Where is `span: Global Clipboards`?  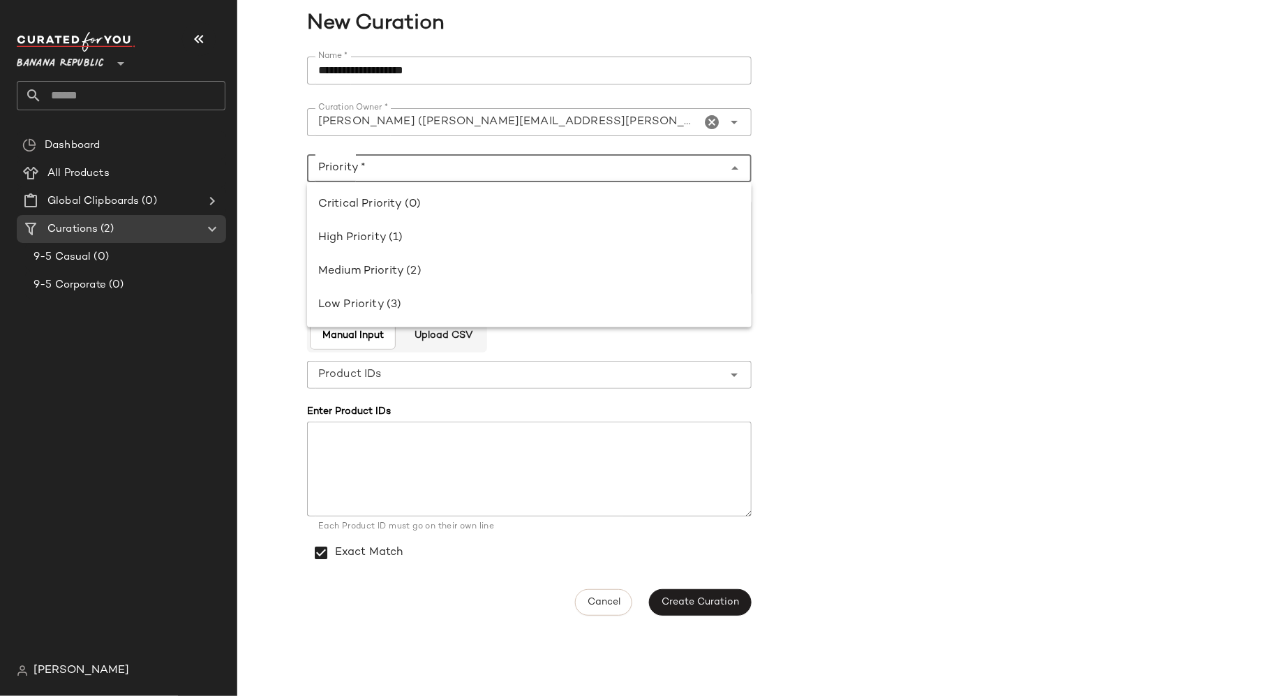
span: Global Clipboards is located at coordinates (93, 201).